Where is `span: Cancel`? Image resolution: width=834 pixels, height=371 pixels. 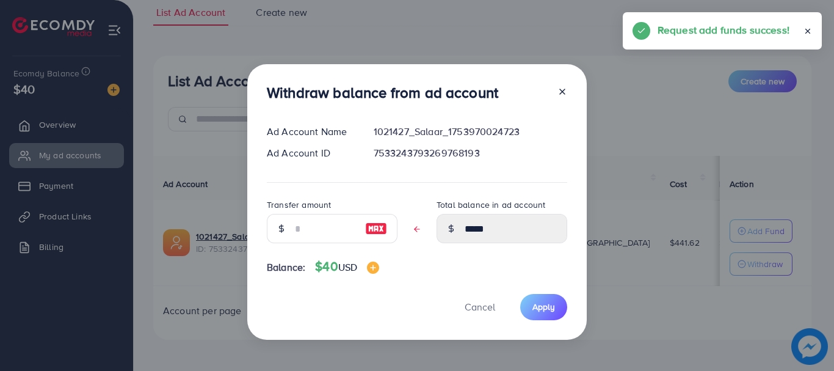 span: Cancel is located at coordinates (480, 307).